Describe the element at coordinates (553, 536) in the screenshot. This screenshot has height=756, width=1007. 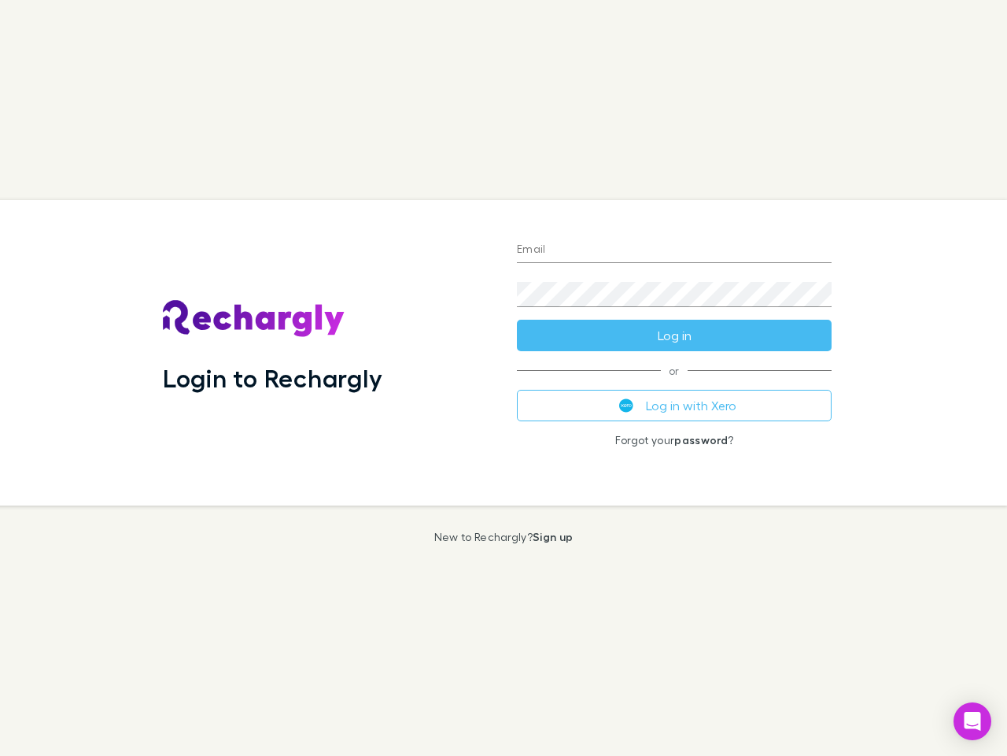
I see `a: Sign up` at that location.